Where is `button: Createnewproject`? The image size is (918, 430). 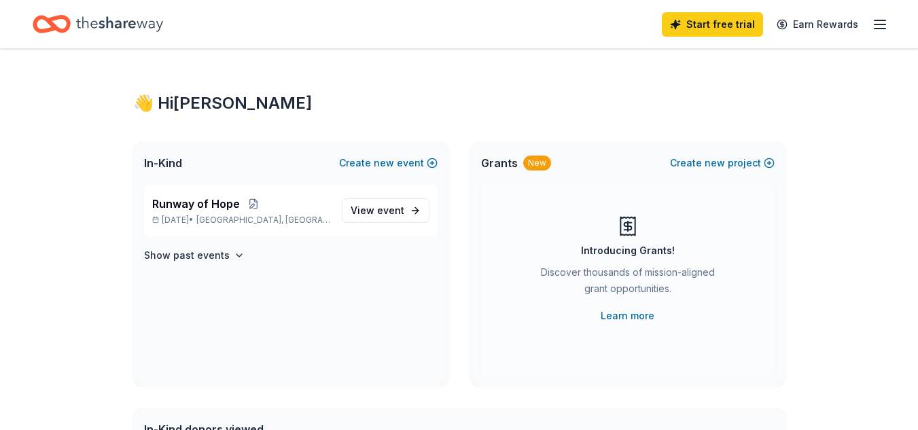 button: Createnewproject is located at coordinates (723, 163).